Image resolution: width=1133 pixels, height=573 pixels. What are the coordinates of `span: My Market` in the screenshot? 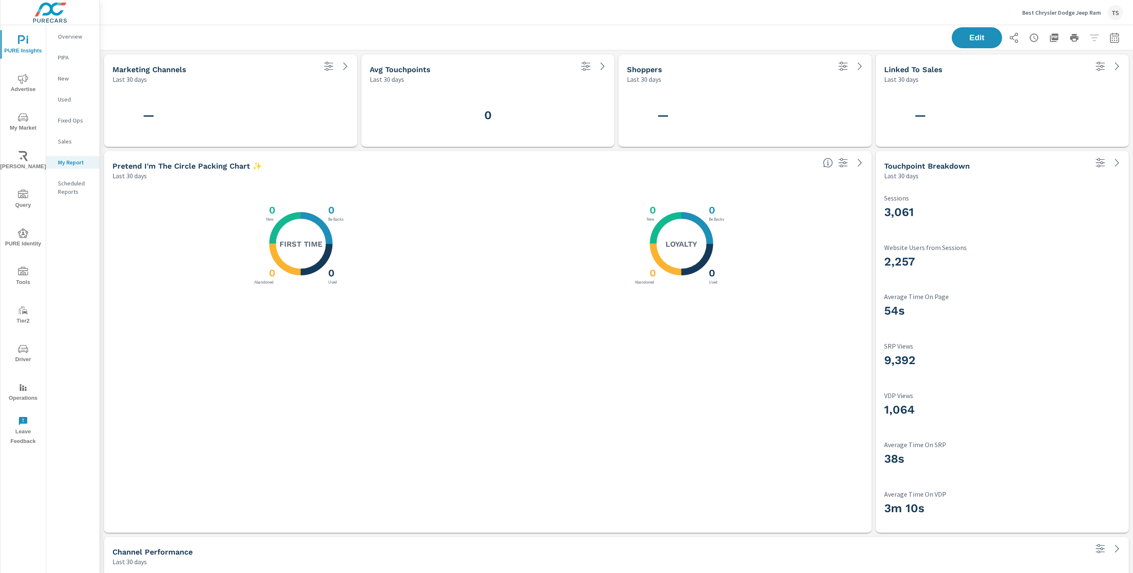 It's located at (23, 123).